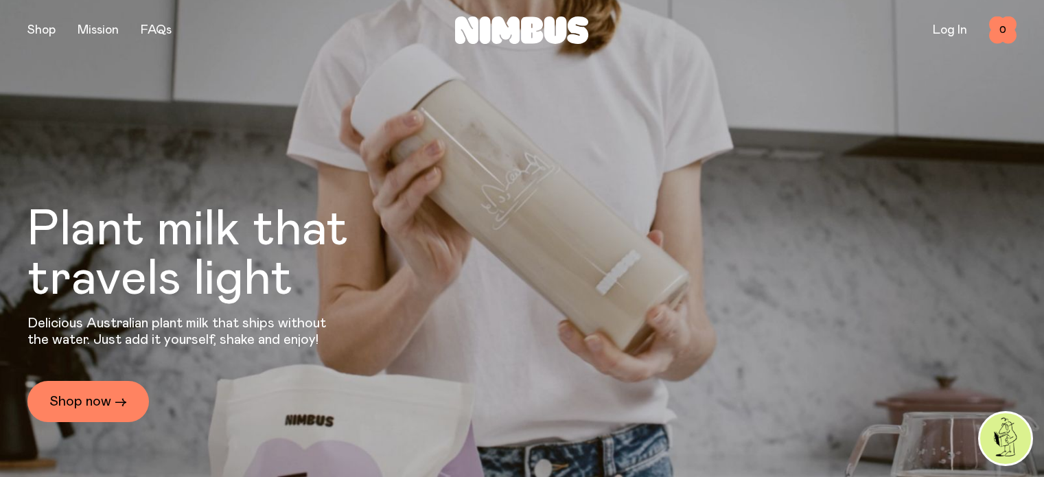  What do you see at coordinates (1003, 30) in the screenshot?
I see `span: 0` at bounding box center [1003, 30].